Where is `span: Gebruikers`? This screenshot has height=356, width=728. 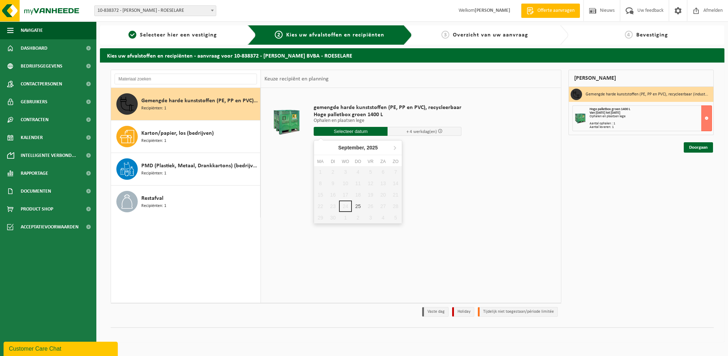
span: Gebruikers is located at coordinates (34, 102).